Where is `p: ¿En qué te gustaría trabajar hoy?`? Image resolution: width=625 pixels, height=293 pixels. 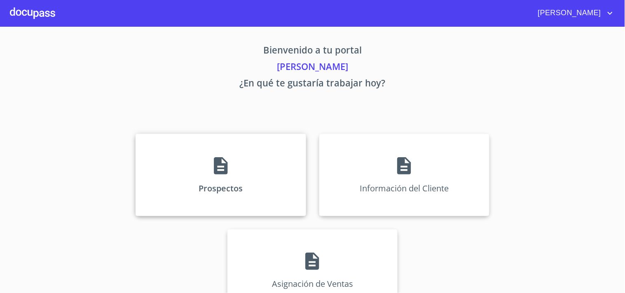
p: ¿En qué te gustaría trabajar hoy? is located at coordinates (313, 84).